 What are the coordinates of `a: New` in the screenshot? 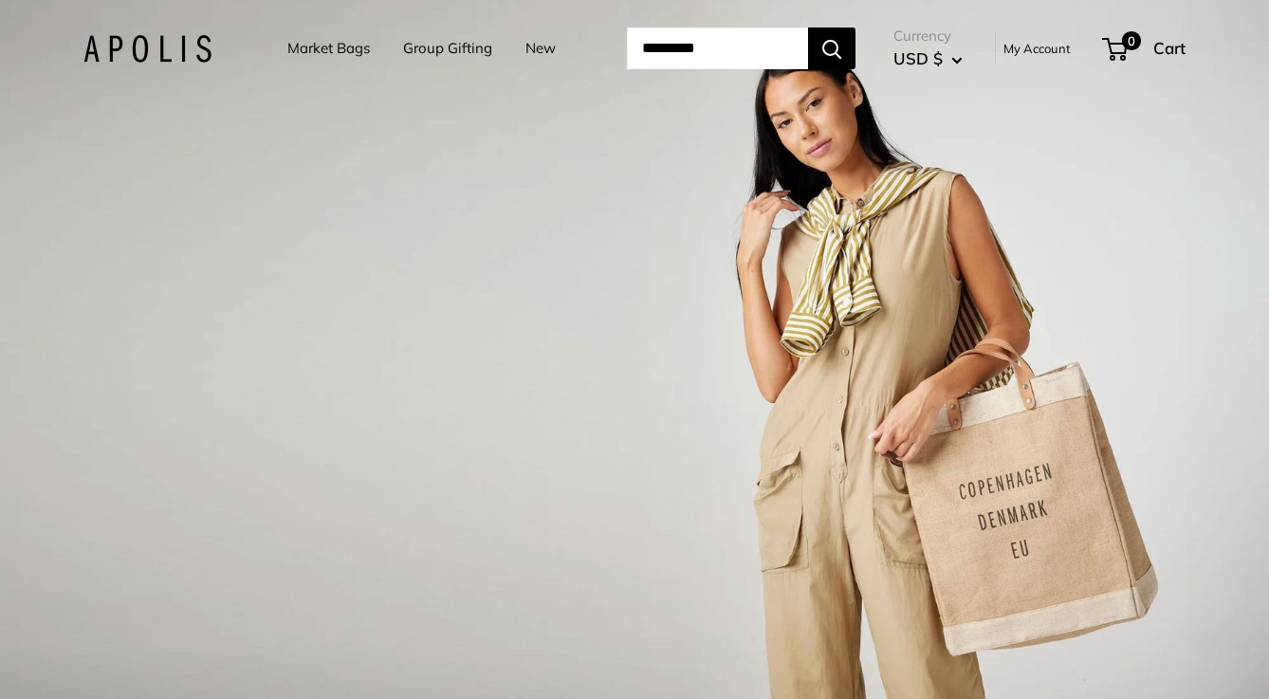 It's located at (541, 48).